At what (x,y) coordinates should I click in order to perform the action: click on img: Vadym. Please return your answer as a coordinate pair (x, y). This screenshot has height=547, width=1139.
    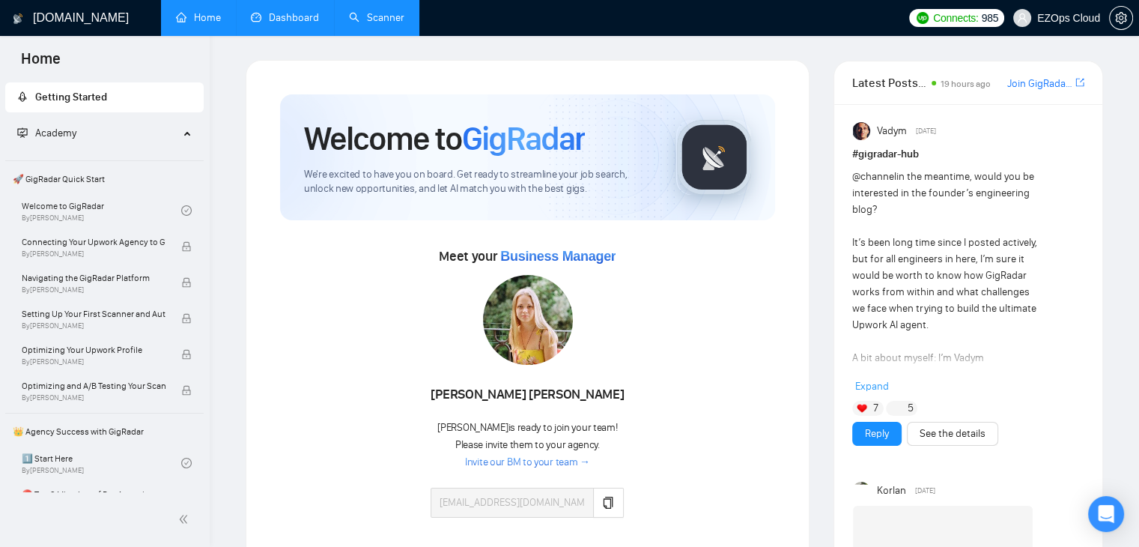
    Looking at the image, I should click on (862, 131).